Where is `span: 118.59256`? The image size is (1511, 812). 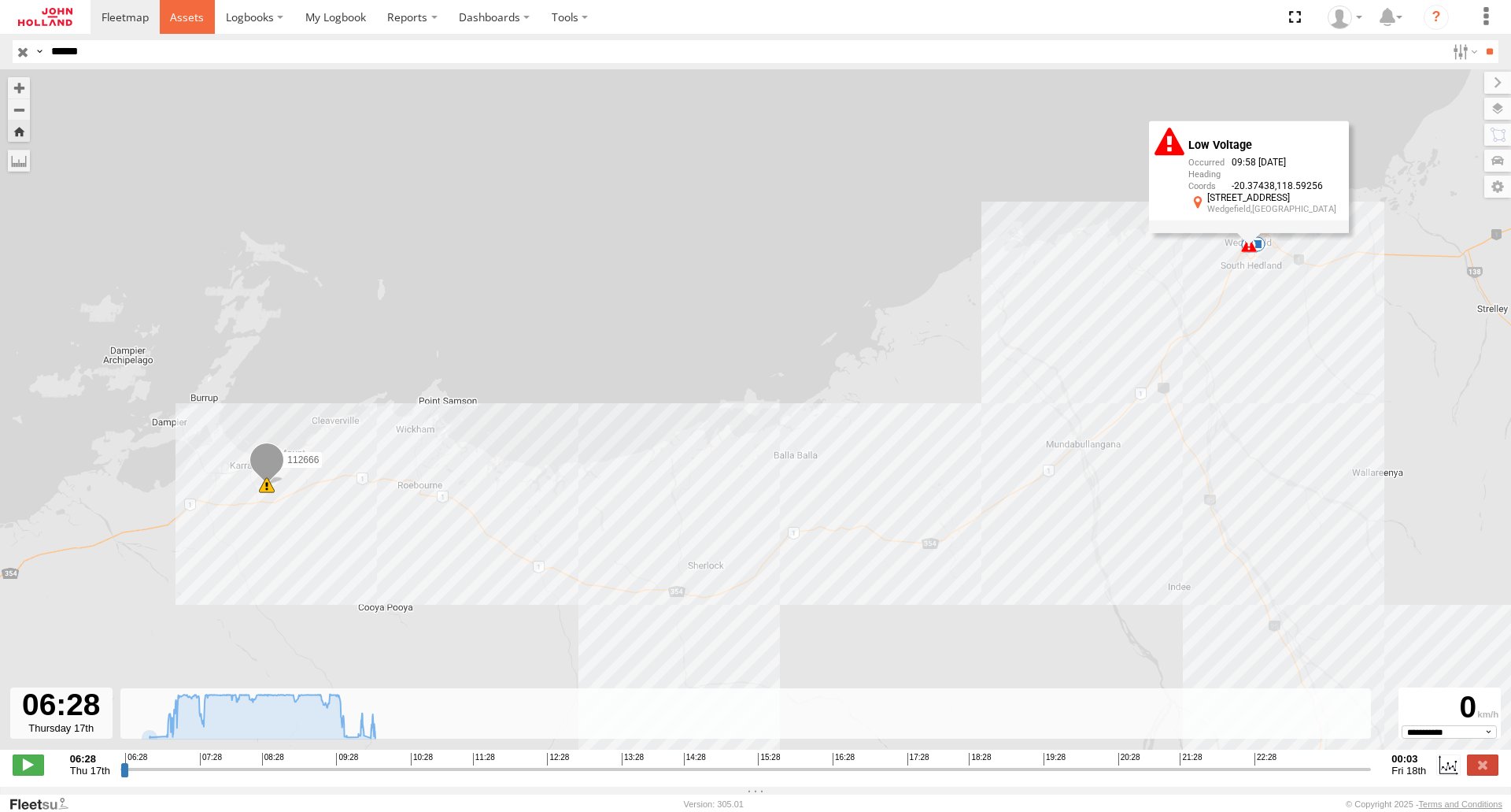
span: 118.59256 is located at coordinates (1300, 185).